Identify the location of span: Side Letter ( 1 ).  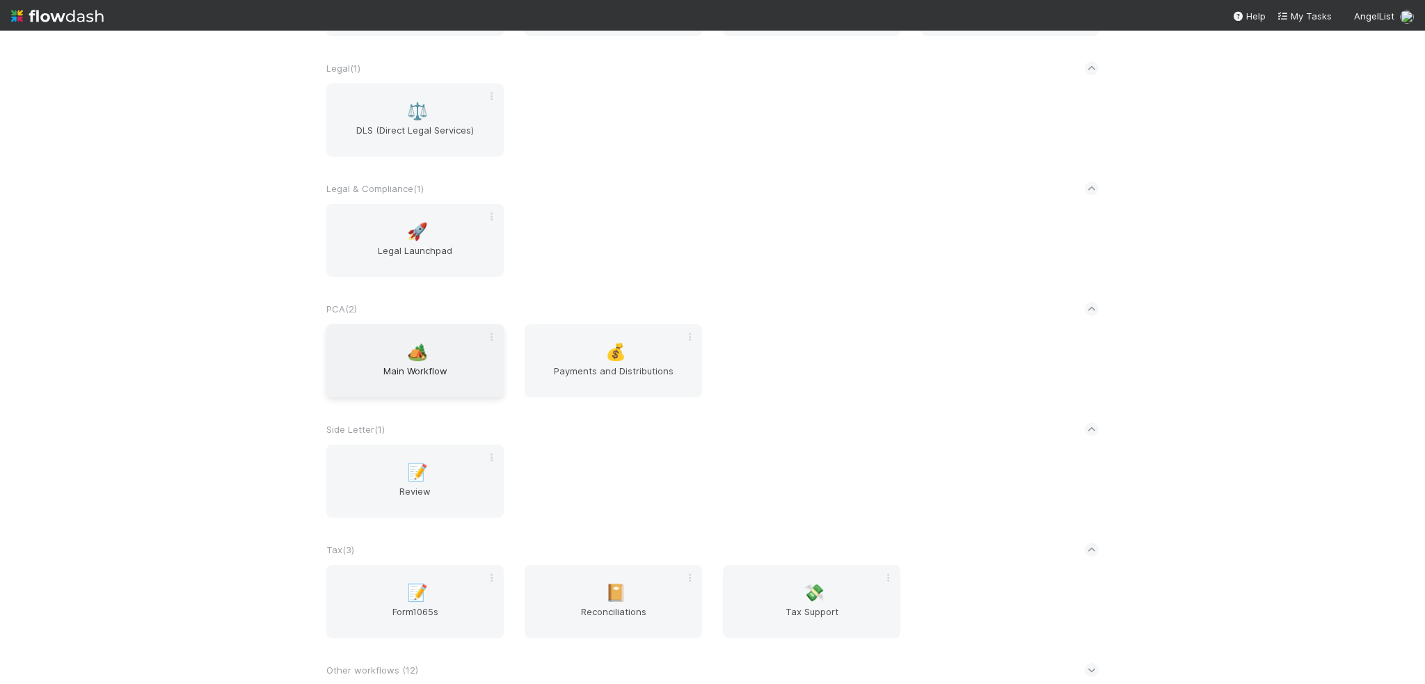
(356, 429).